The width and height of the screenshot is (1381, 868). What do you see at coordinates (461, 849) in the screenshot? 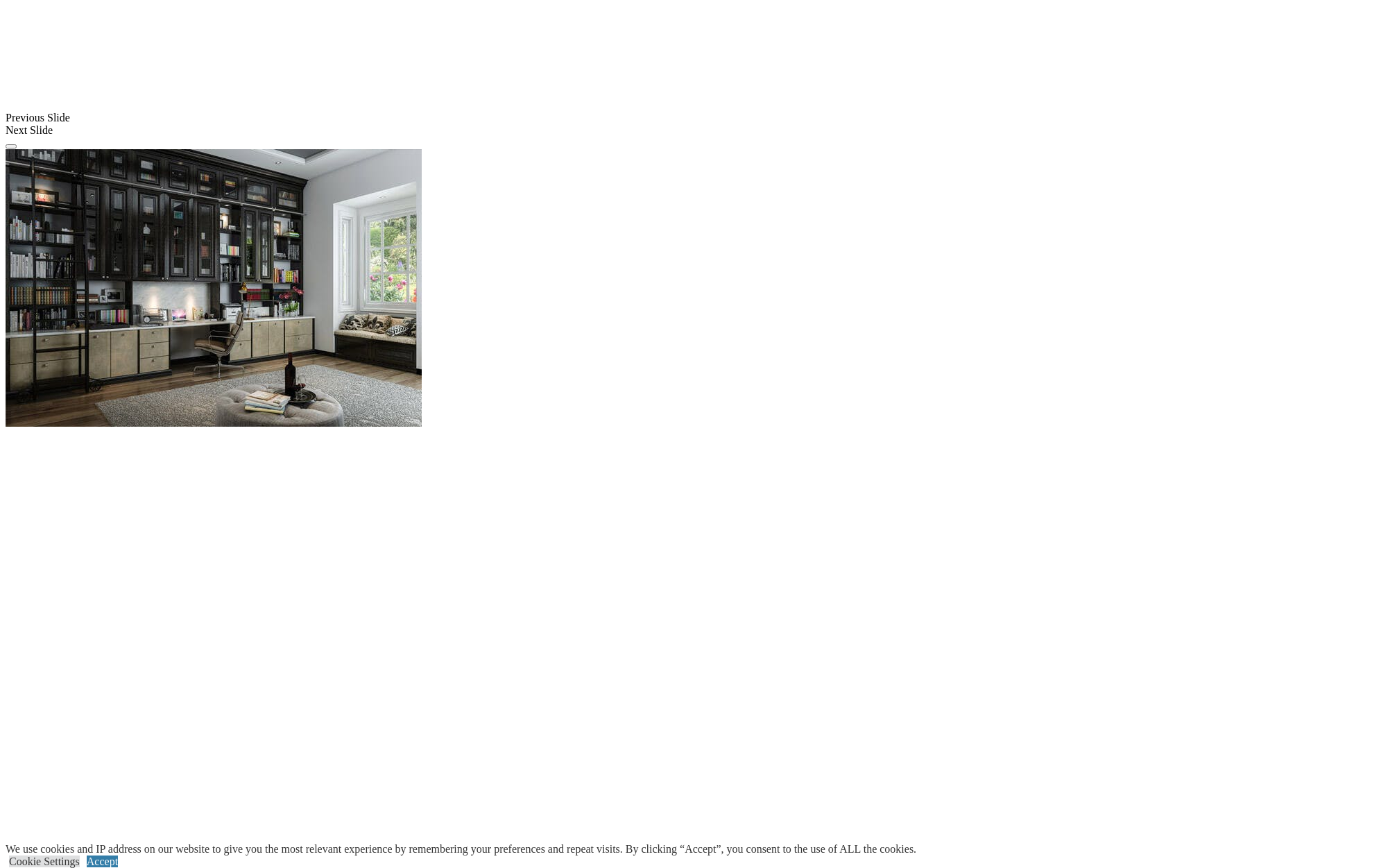
I see `div: We use cookies and IP address on our website to give you the most relevant experience by remember...` at bounding box center [461, 849].